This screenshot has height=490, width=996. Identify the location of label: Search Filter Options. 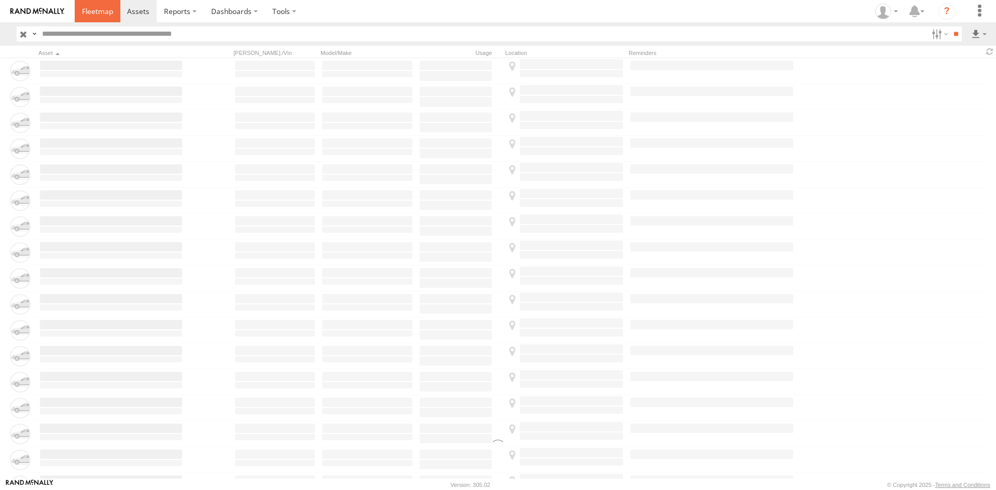
(938, 34).